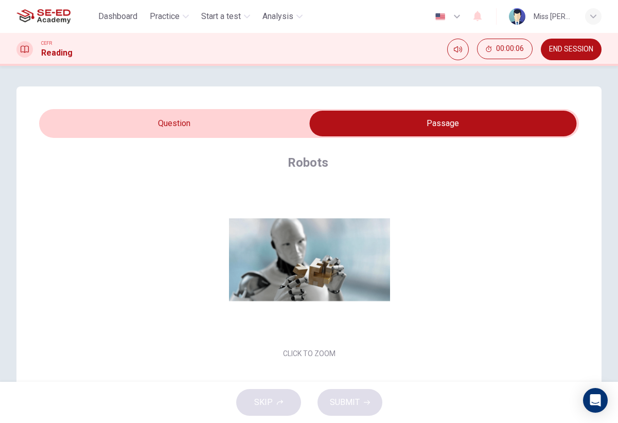 This screenshot has height=423, width=618. Describe the element at coordinates (458, 49) in the screenshot. I see `div: Mute` at that location.